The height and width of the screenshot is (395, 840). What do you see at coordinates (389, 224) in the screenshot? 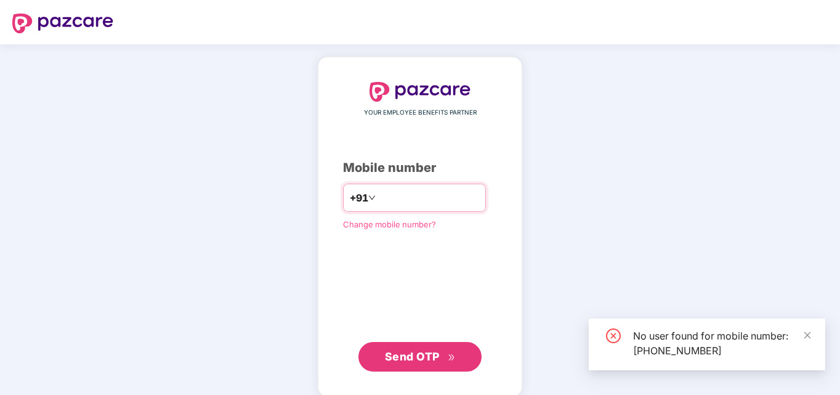
I see `a: Change mobile number?` at bounding box center [389, 224].